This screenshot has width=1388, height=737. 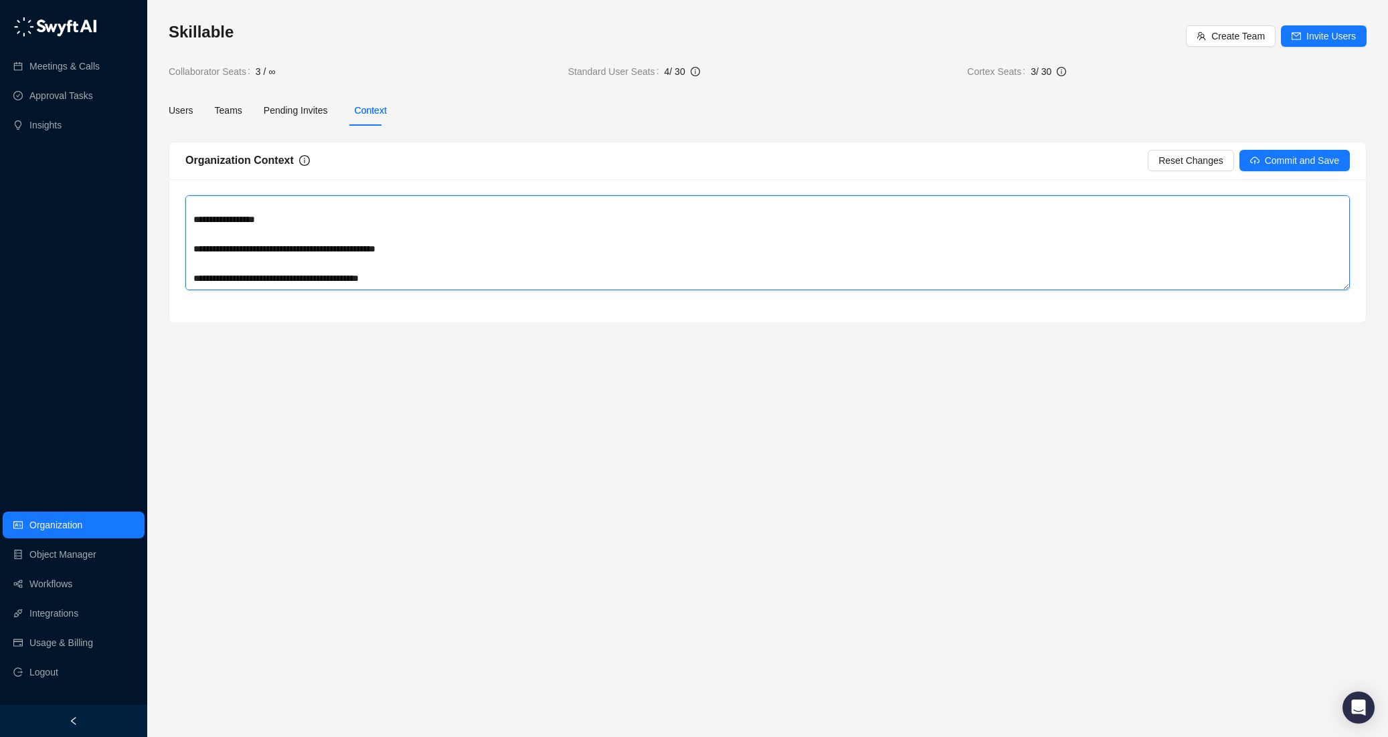 I want to click on span: Standard User Seats, so click(x=616, y=72).